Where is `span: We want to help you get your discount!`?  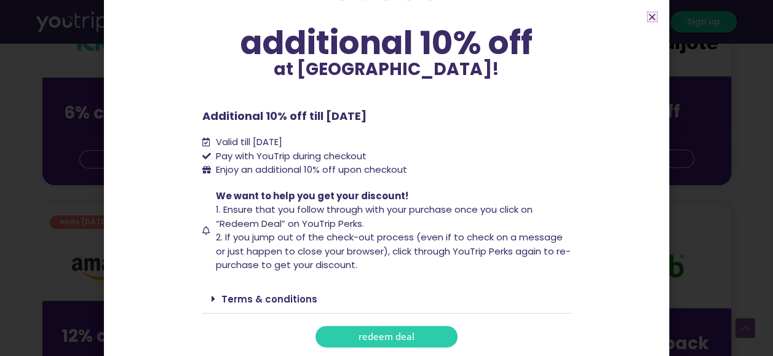 span: We want to help you get your discount! is located at coordinates (312, 196).